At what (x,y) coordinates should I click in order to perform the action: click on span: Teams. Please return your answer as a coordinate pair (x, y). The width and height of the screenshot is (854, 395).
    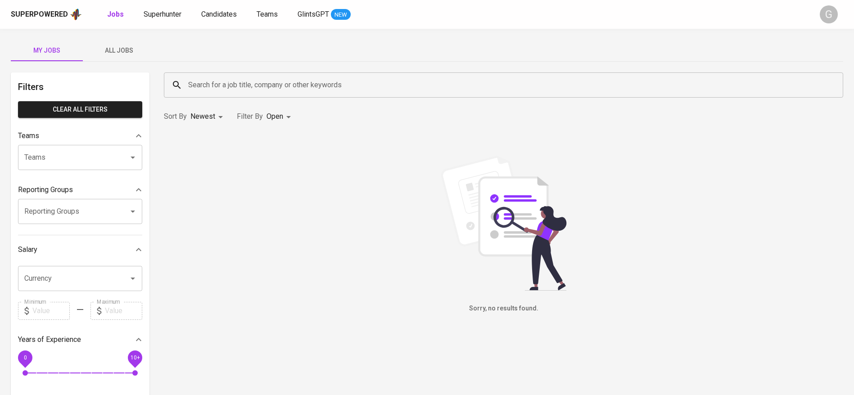
    Looking at the image, I should click on (267, 14).